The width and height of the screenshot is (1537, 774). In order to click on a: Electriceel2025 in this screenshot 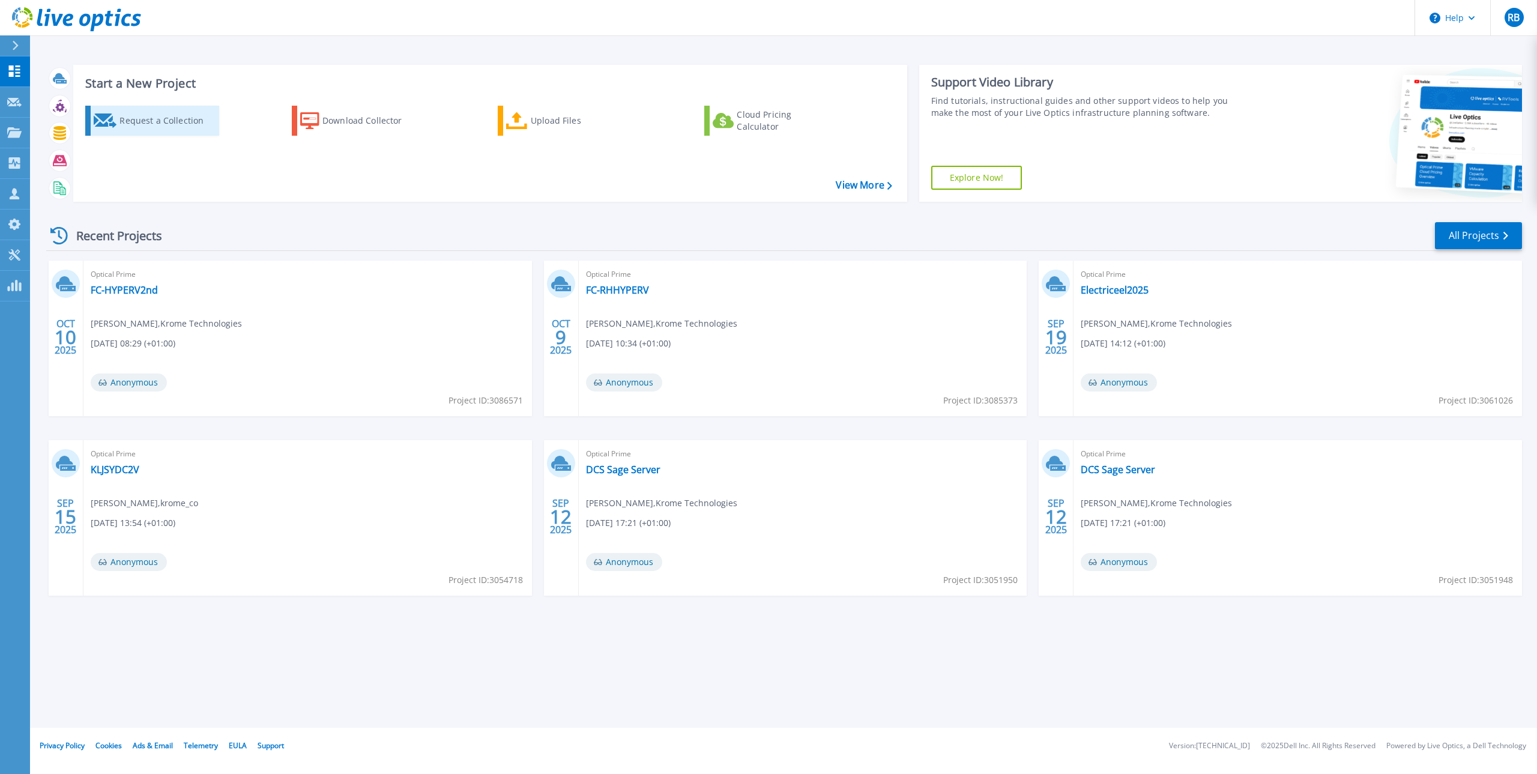, I will do `click(1114, 290)`.